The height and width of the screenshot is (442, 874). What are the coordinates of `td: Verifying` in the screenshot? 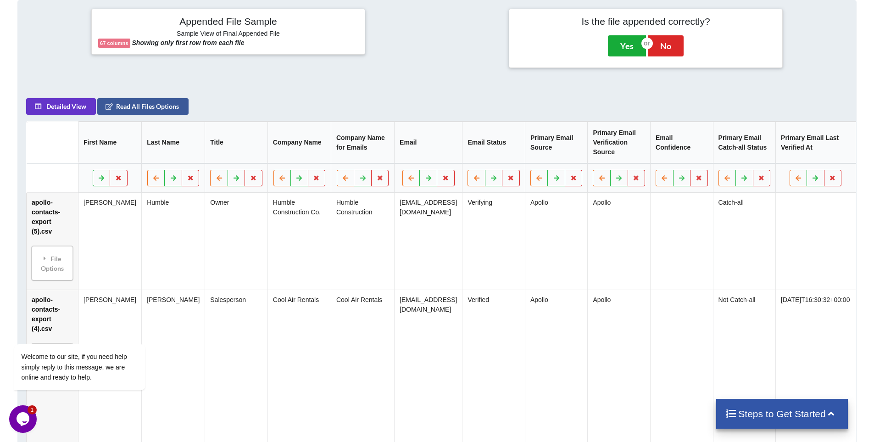 It's located at (494, 241).